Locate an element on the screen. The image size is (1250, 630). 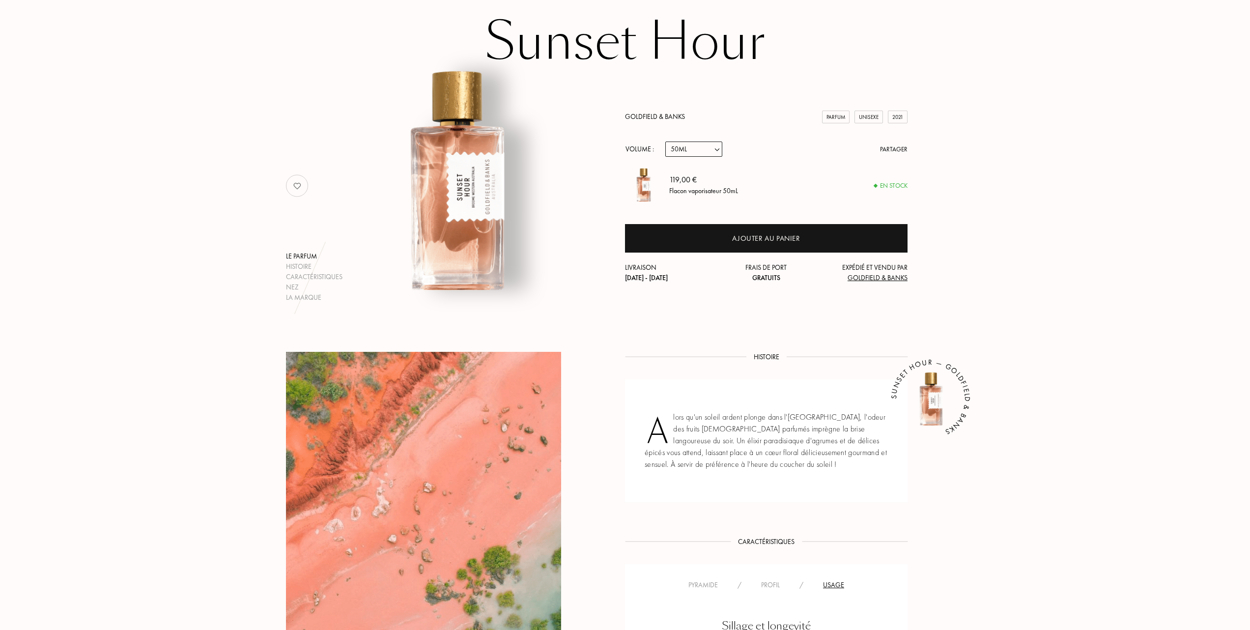
div: Histoire is located at coordinates (314, 266).